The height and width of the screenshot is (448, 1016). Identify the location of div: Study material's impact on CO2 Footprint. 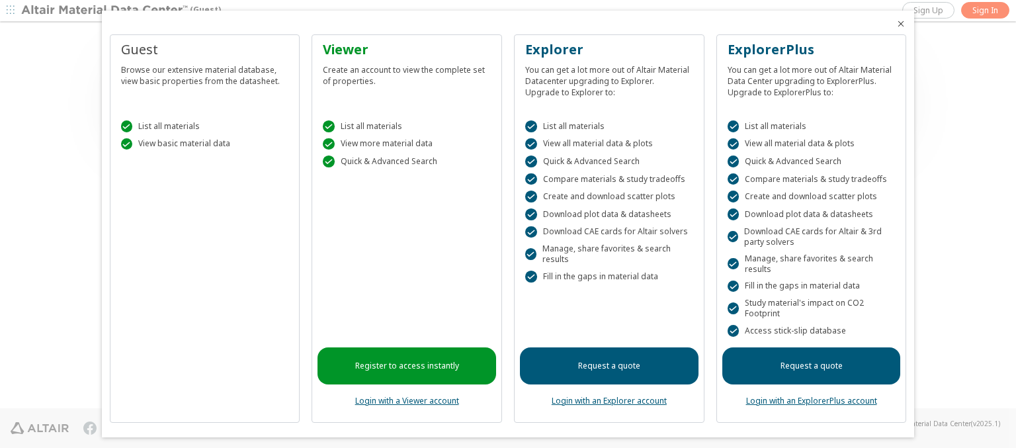
(811, 308).